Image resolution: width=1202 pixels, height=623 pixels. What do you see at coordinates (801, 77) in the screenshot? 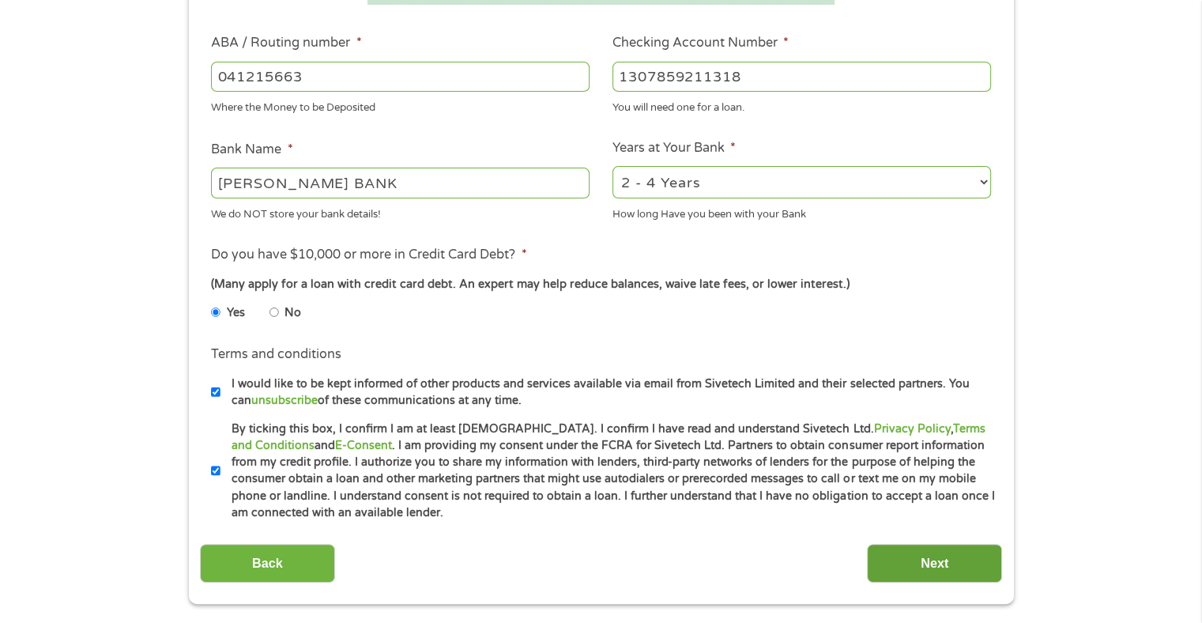
I see `input: 345634636` at bounding box center [801, 77].